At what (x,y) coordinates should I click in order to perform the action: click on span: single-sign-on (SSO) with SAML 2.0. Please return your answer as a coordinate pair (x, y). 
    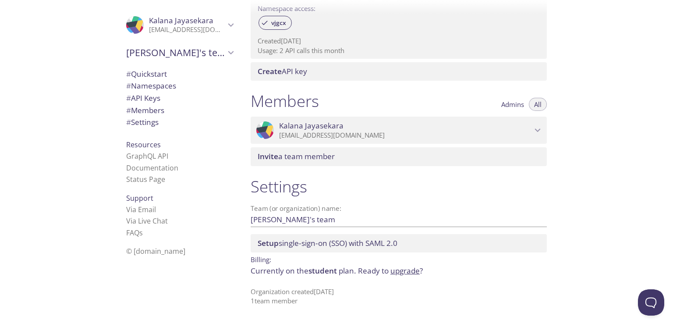
    Looking at the image, I should click on (327, 243).